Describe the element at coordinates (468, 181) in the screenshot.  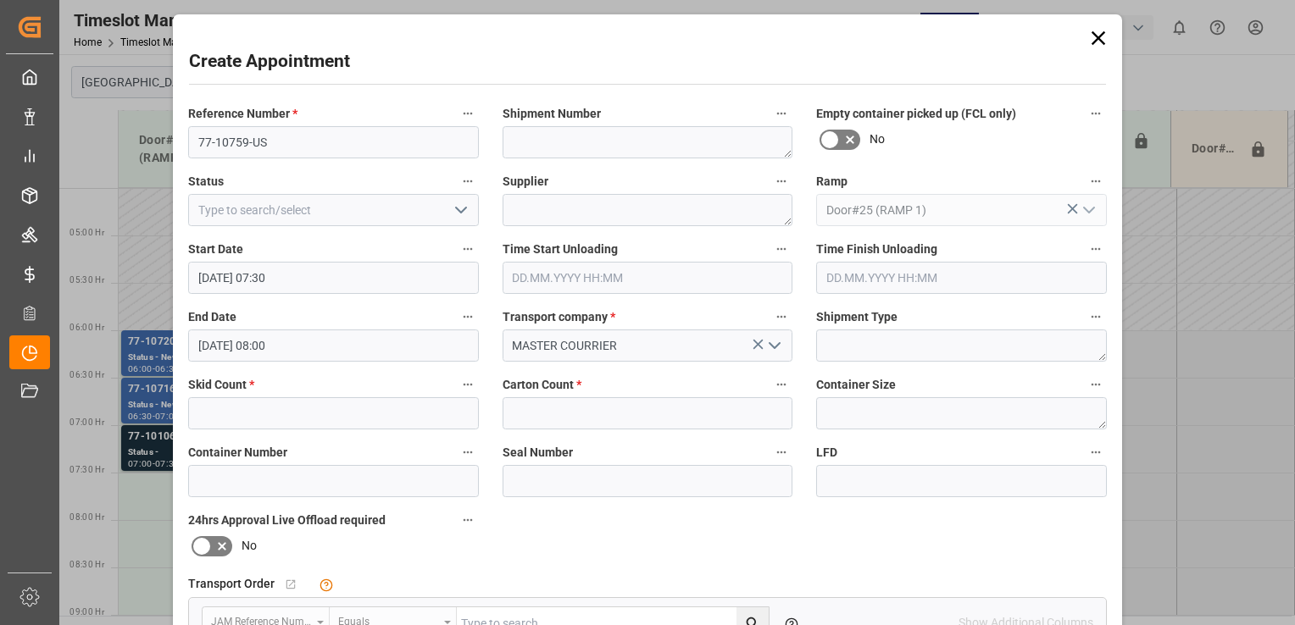
I see `button: Status` at that location.